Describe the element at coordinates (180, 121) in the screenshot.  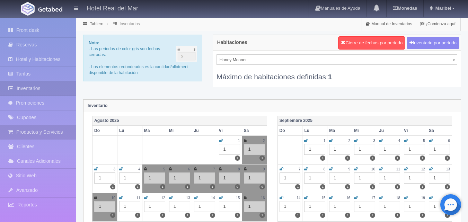
I see `th: Agosto 2025` at that location.